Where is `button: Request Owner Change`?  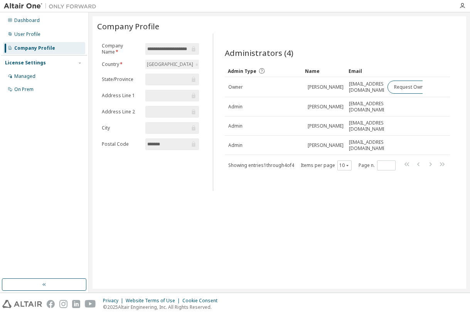
button: Request Owner Change is located at coordinates (420, 87).